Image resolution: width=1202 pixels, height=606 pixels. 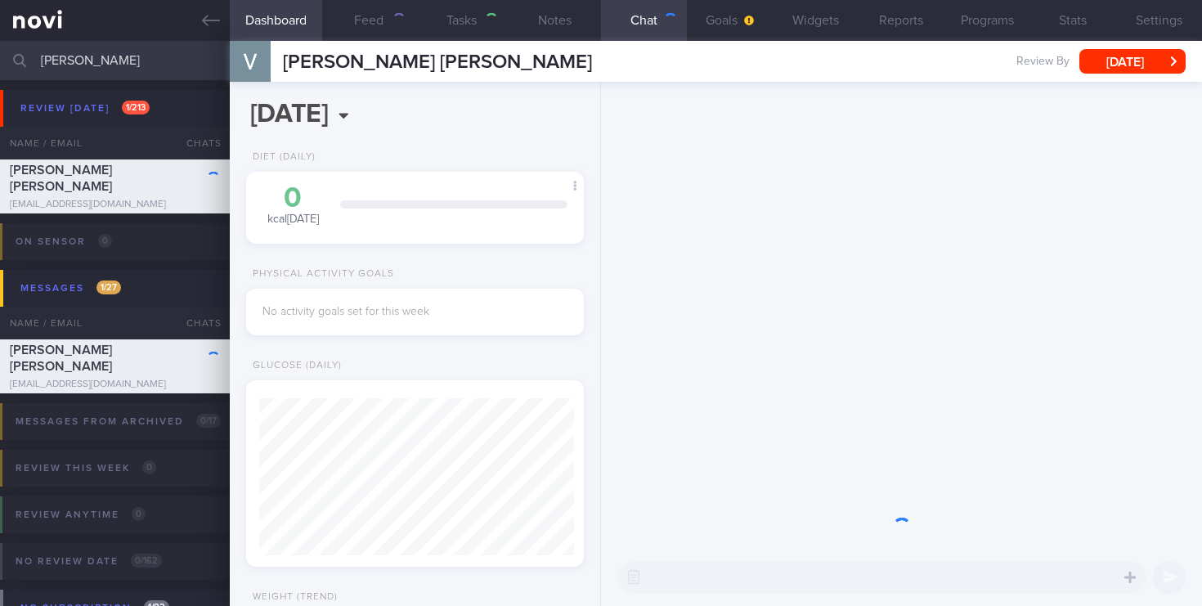 What do you see at coordinates (86, 468) in the screenshot?
I see `div: Review this week` at bounding box center [86, 468].